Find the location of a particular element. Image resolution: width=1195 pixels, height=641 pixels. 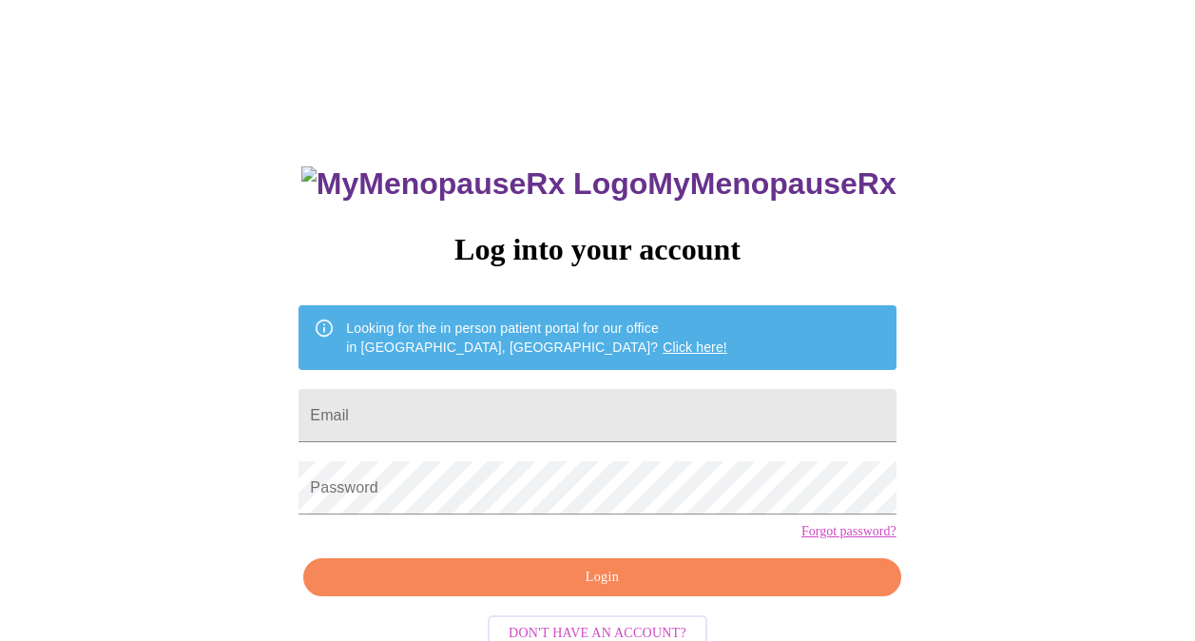

a: Forgot password? is located at coordinates (849, 531).